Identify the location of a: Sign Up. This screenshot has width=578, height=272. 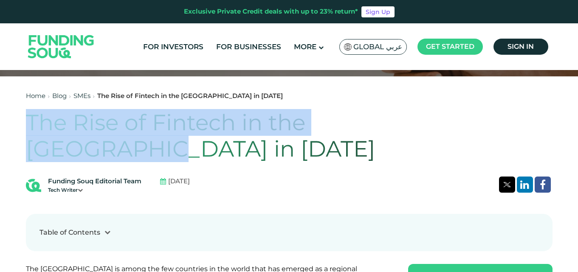
(378, 12).